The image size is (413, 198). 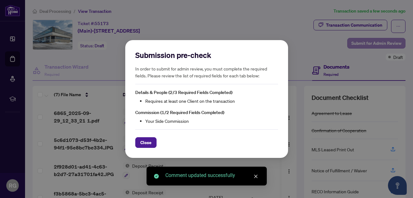 I want to click on a: Close, so click(x=256, y=176).